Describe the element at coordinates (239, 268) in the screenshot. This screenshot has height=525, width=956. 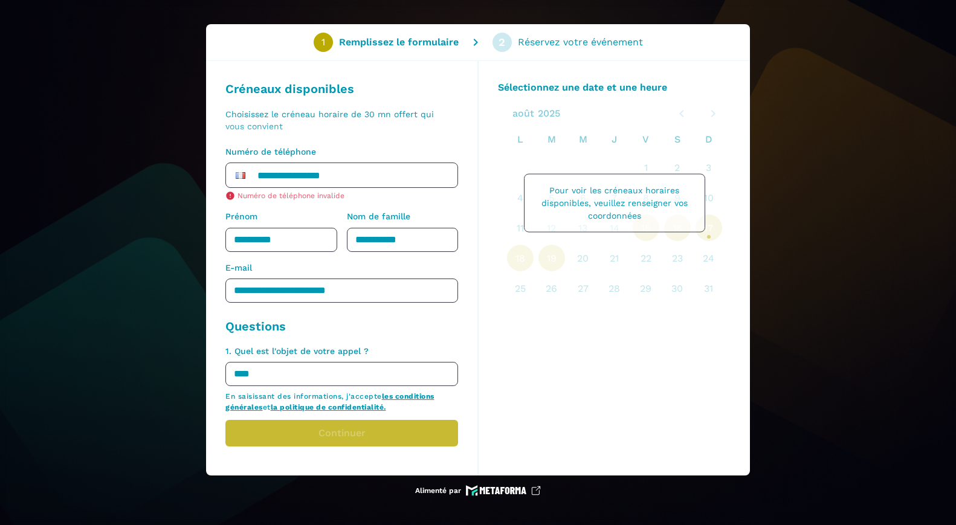
I see `font: E-mail` at that location.